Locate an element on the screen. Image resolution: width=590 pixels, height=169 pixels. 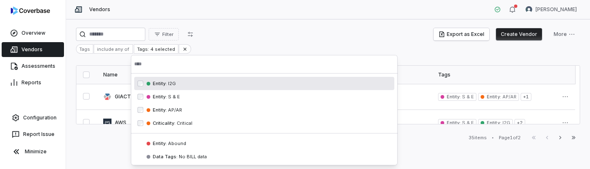
span: Criticality : is located at coordinates (164, 123).